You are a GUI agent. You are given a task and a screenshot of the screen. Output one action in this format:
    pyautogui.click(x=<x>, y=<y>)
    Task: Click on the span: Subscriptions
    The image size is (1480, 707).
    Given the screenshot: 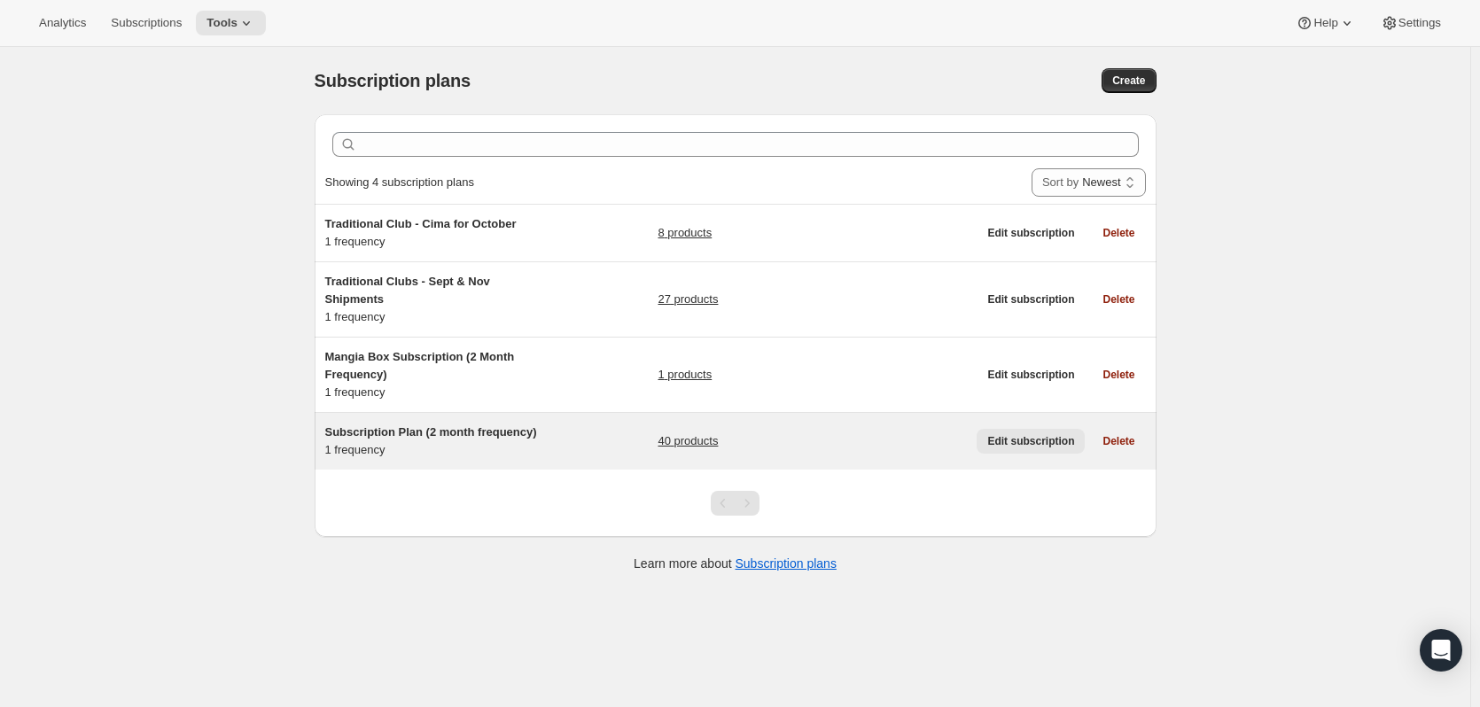 What is the action you would take?
    pyautogui.click(x=146, y=23)
    